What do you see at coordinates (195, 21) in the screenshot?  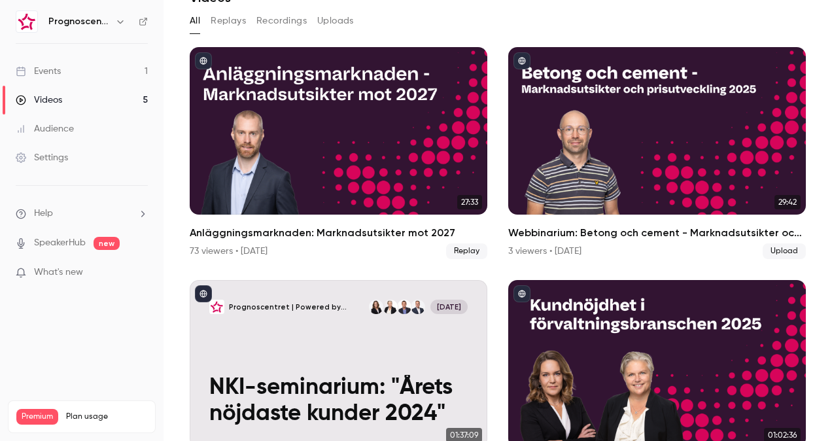 I see `button: All` at bounding box center [195, 21].